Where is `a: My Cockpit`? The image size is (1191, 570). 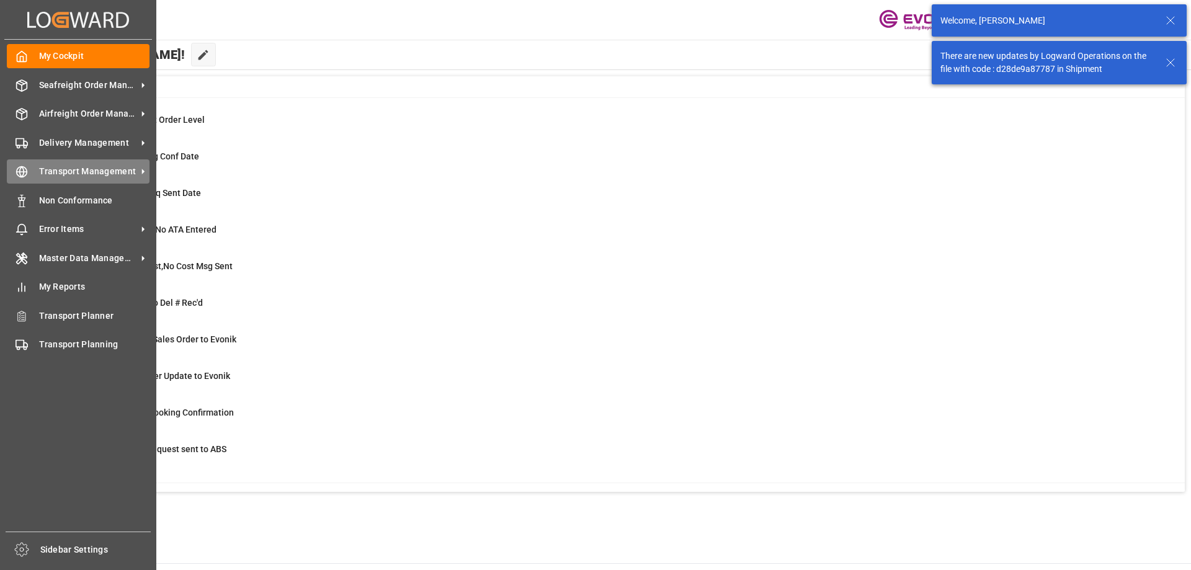
a: My Cockpit is located at coordinates (78, 56).